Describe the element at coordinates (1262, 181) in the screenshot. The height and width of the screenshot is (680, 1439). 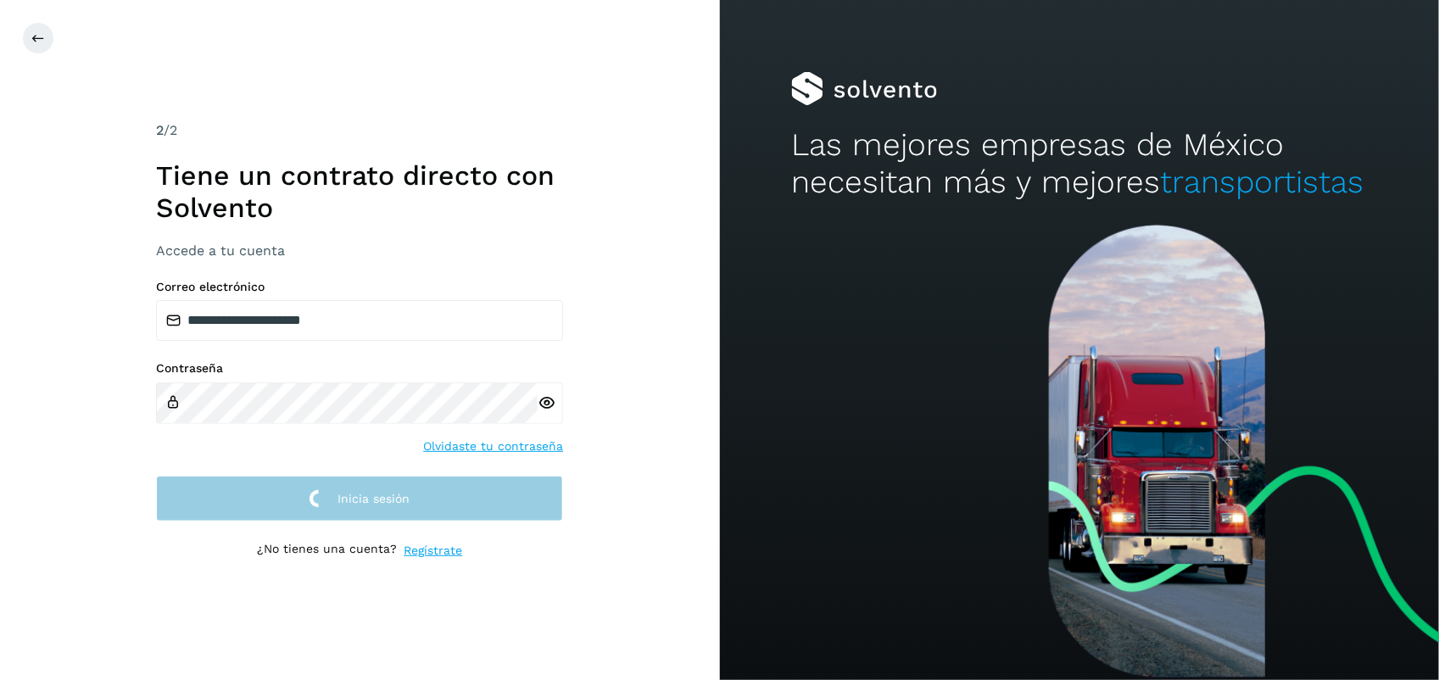
I see `span: transportistas` at that location.